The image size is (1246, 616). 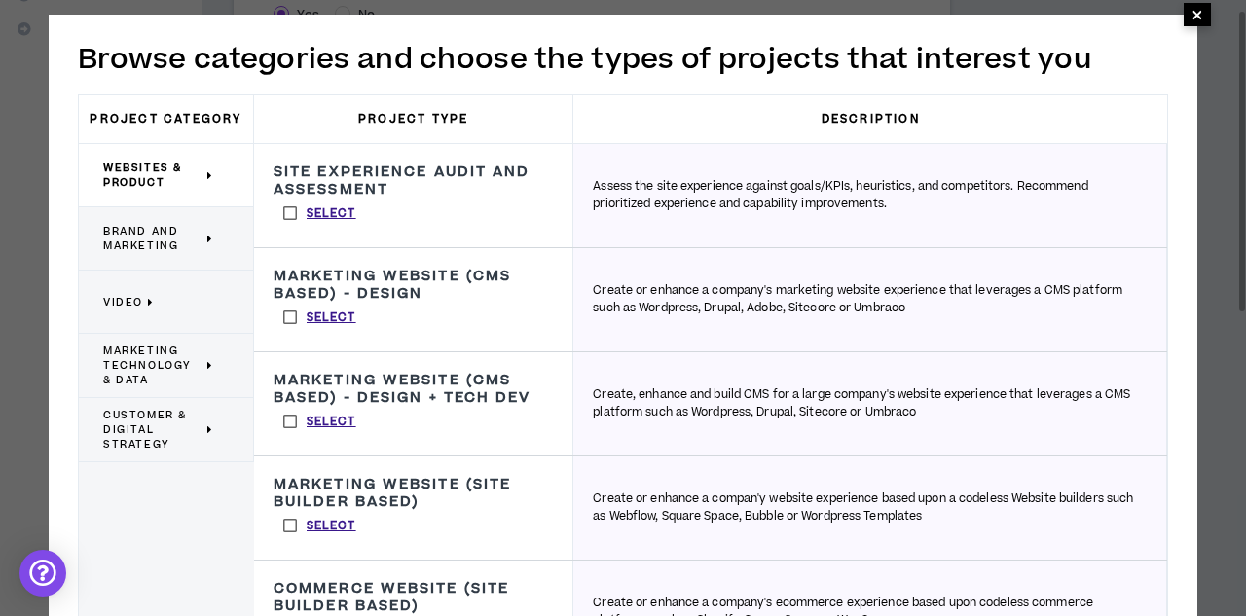 What do you see at coordinates (413, 285) in the screenshot?
I see `h3: Marketing Website (CMS Based) - Design` at bounding box center [413, 285].